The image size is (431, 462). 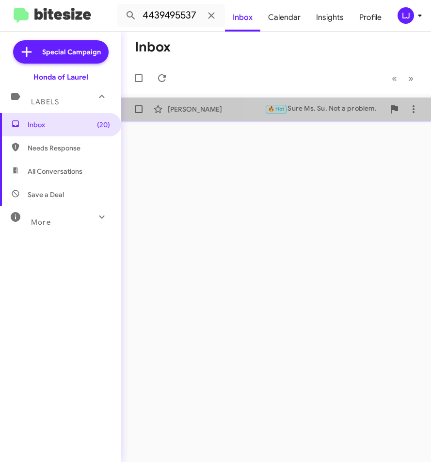 I want to click on nav: Page navigation example, so click(x=403, y=78).